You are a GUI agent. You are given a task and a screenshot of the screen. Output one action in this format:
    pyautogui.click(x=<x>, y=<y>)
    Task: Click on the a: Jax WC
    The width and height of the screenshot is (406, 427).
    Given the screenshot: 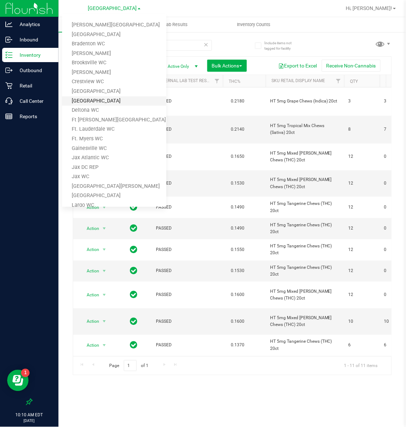 What is the action you would take?
    pyautogui.click(x=114, y=177)
    